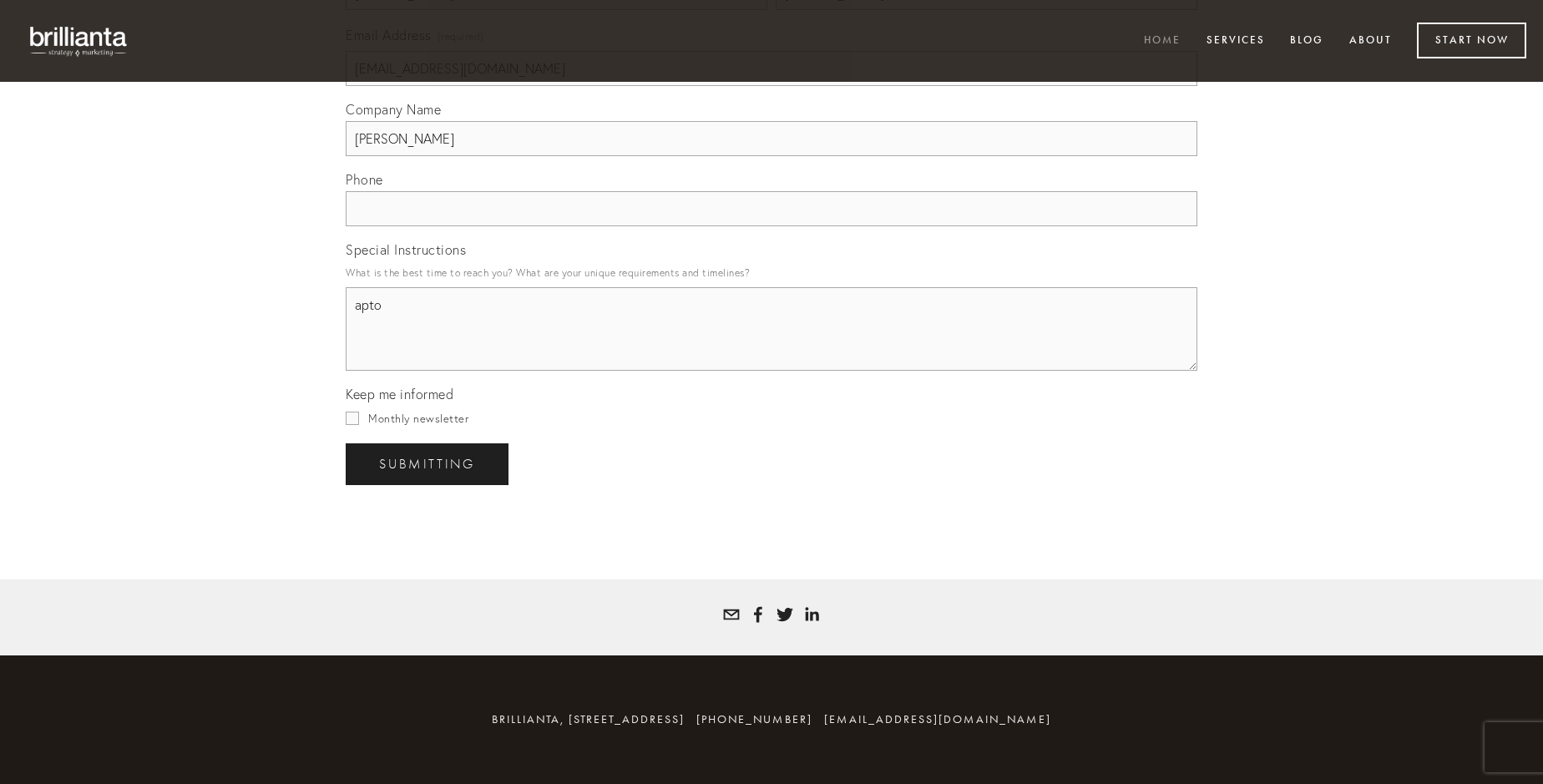 The width and height of the screenshot is (1543, 784). What do you see at coordinates (732, 614) in the screenshot?
I see `a: tatyana@brillianta.com` at bounding box center [732, 614].